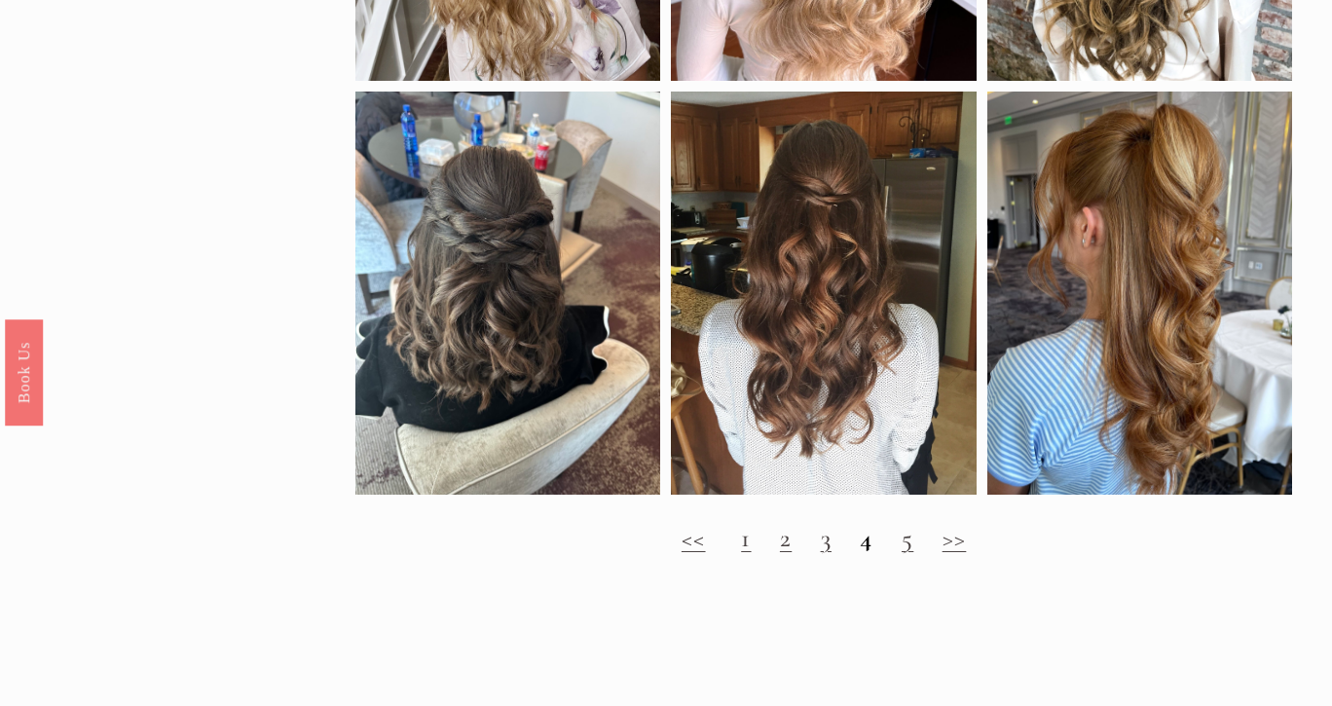 This screenshot has height=706, width=1332. What do you see at coordinates (786, 538) in the screenshot?
I see `a: 2` at bounding box center [786, 538].